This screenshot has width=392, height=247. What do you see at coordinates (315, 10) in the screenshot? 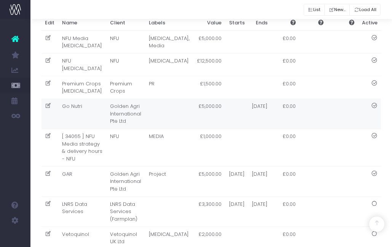
I see `button: List` at bounding box center [315, 10].